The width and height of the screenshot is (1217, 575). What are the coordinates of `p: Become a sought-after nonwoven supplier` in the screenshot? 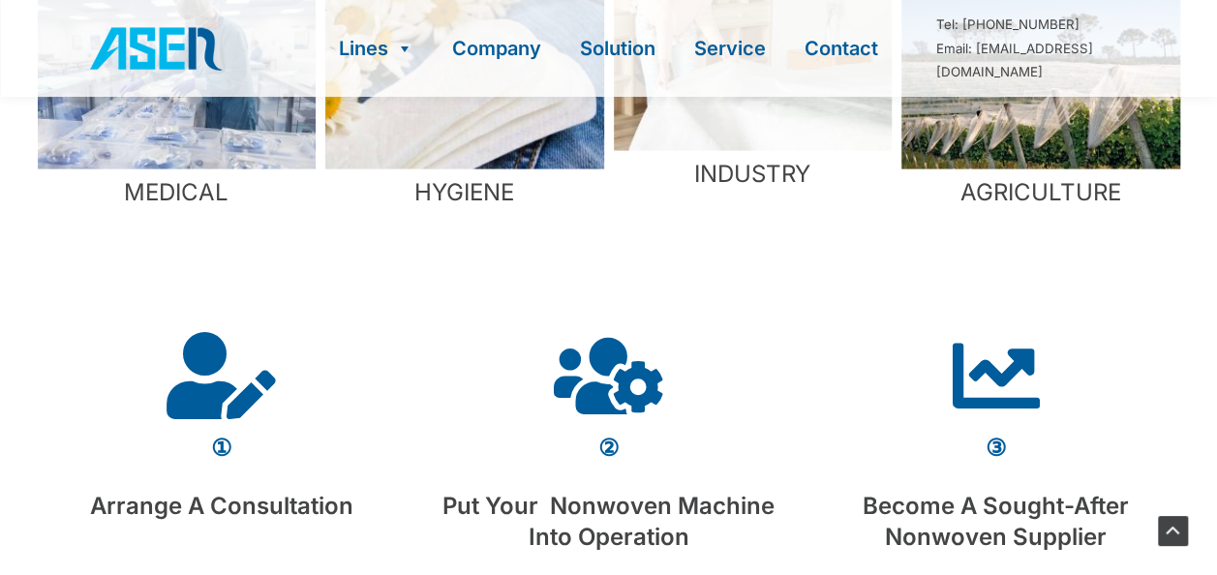 It's located at (995, 521).